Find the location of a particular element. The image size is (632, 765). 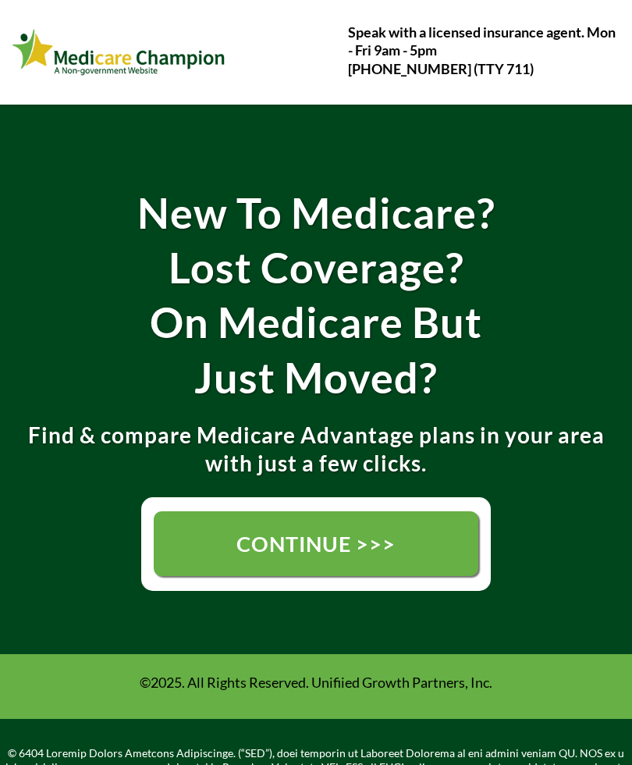

strong: New To Medicare? is located at coordinates (316, 212).